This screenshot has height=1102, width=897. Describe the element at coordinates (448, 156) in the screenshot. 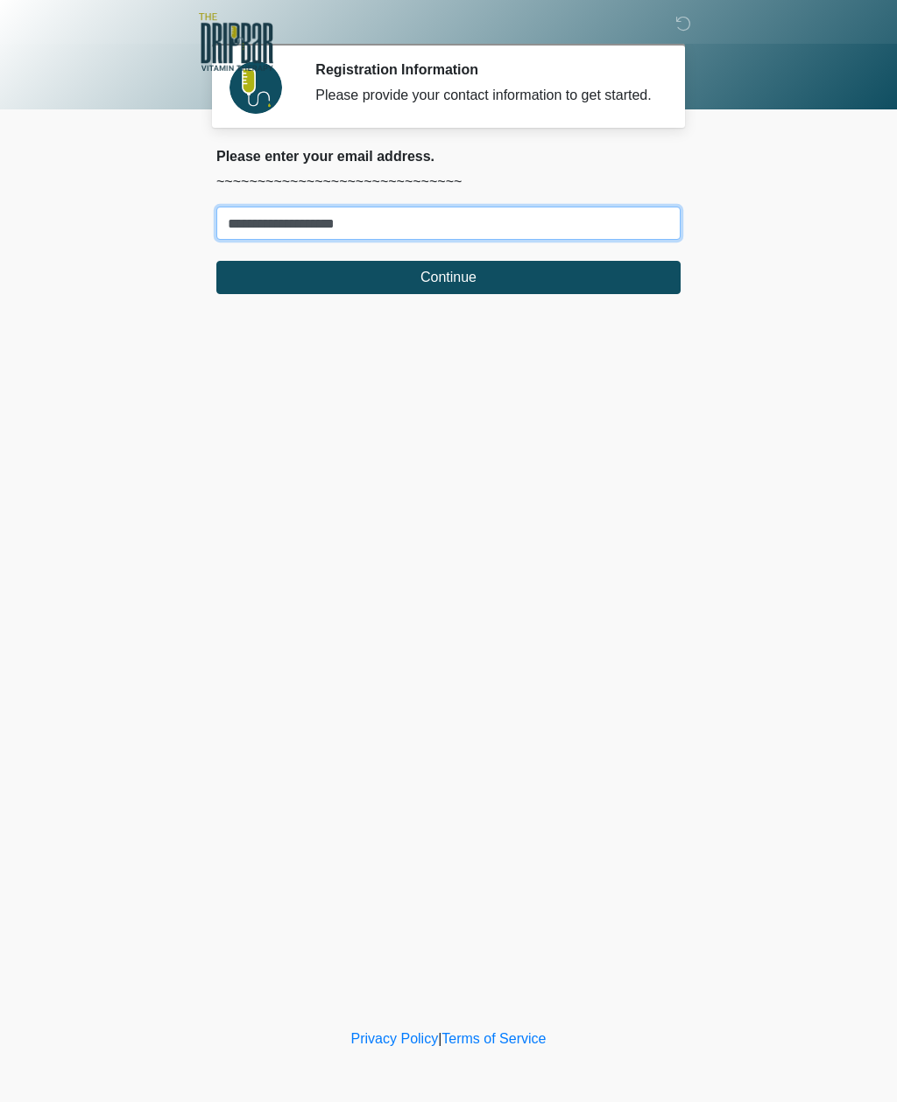

I see `h2: Please enter your email address.` at that location.